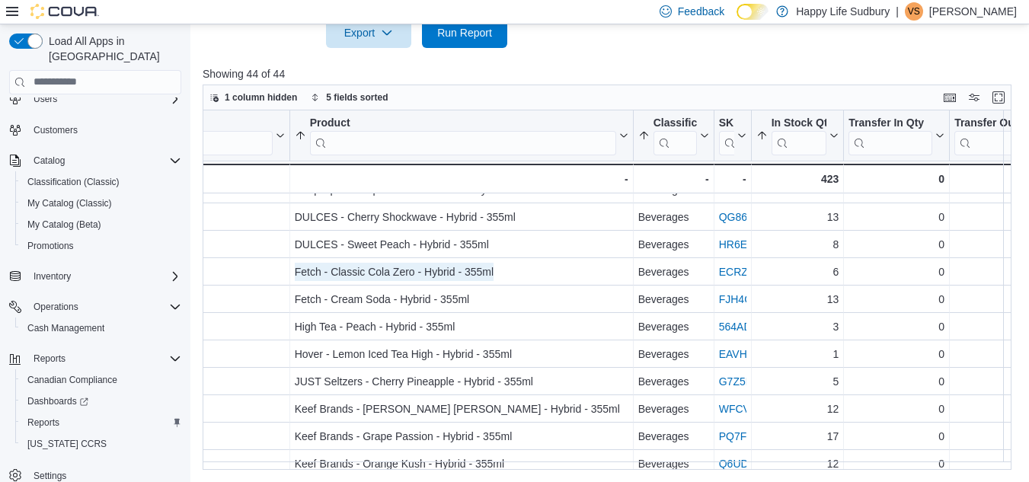 The height and width of the screenshot is (482, 1029). What do you see at coordinates (746, 190) in the screenshot?
I see `a: LXDLNX6T` at bounding box center [746, 190].